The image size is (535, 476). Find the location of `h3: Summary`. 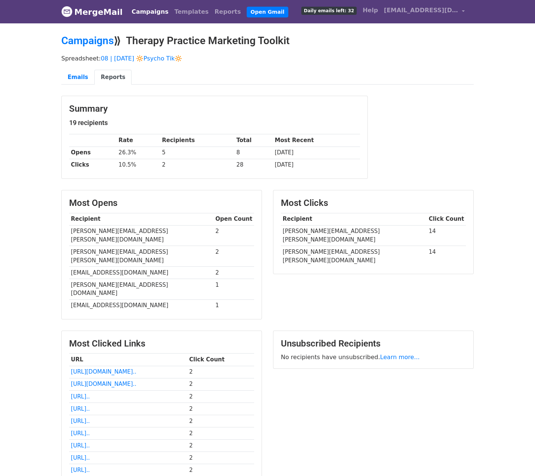

h3: Summary is located at coordinates (214, 109).